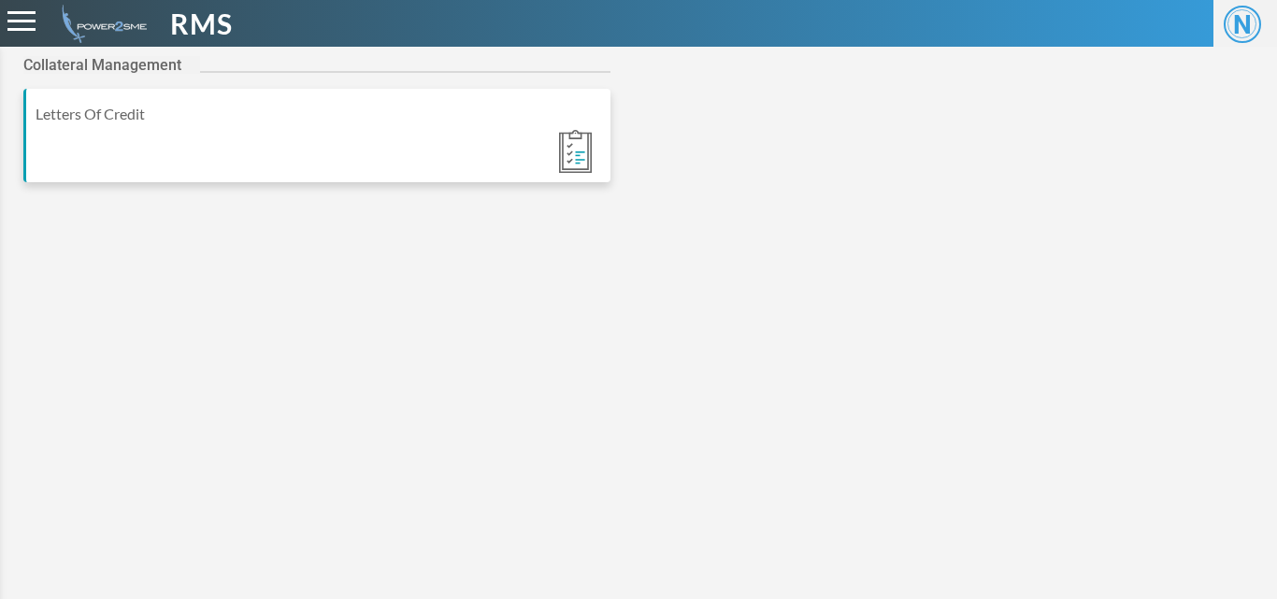 The height and width of the screenshot is (599, 1277). Describe the element at coordinates (100, 23) in the screenshot. I see `img: admin` at that location.